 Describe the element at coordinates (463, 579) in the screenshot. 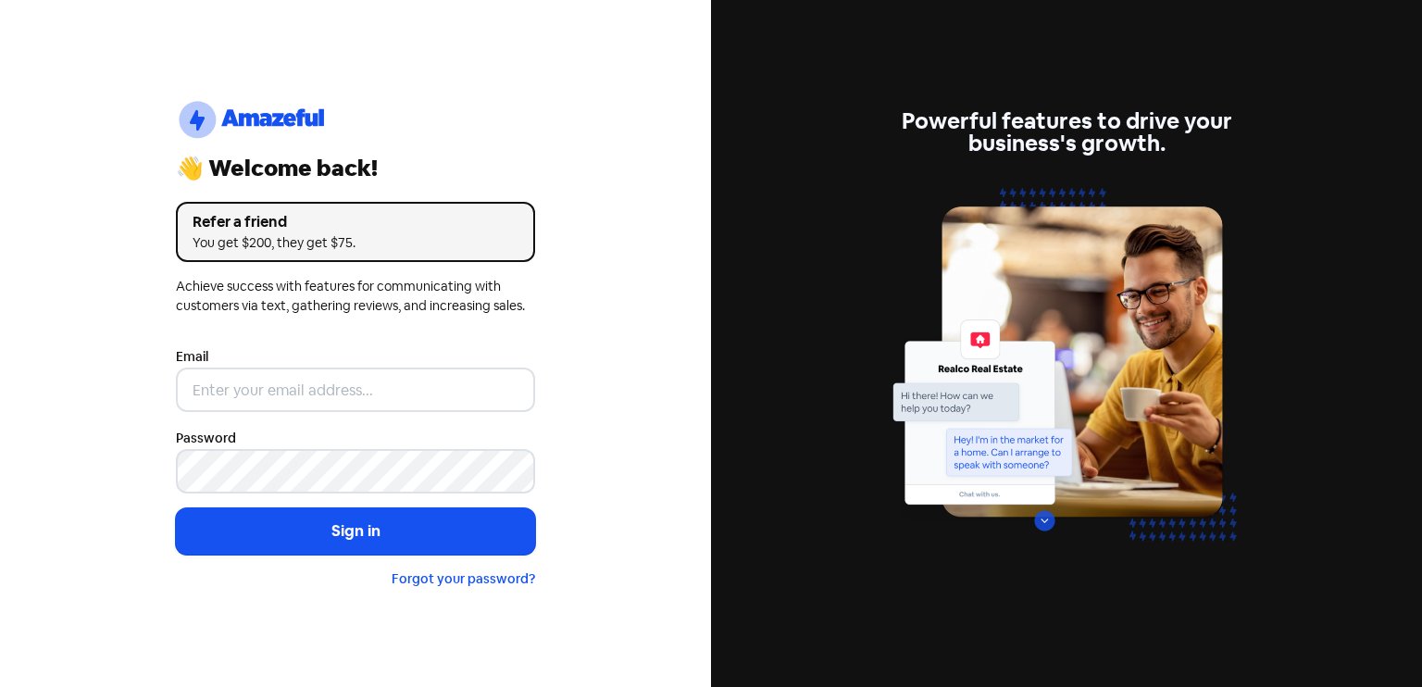

I see `a: Forgot your password?` at that location.